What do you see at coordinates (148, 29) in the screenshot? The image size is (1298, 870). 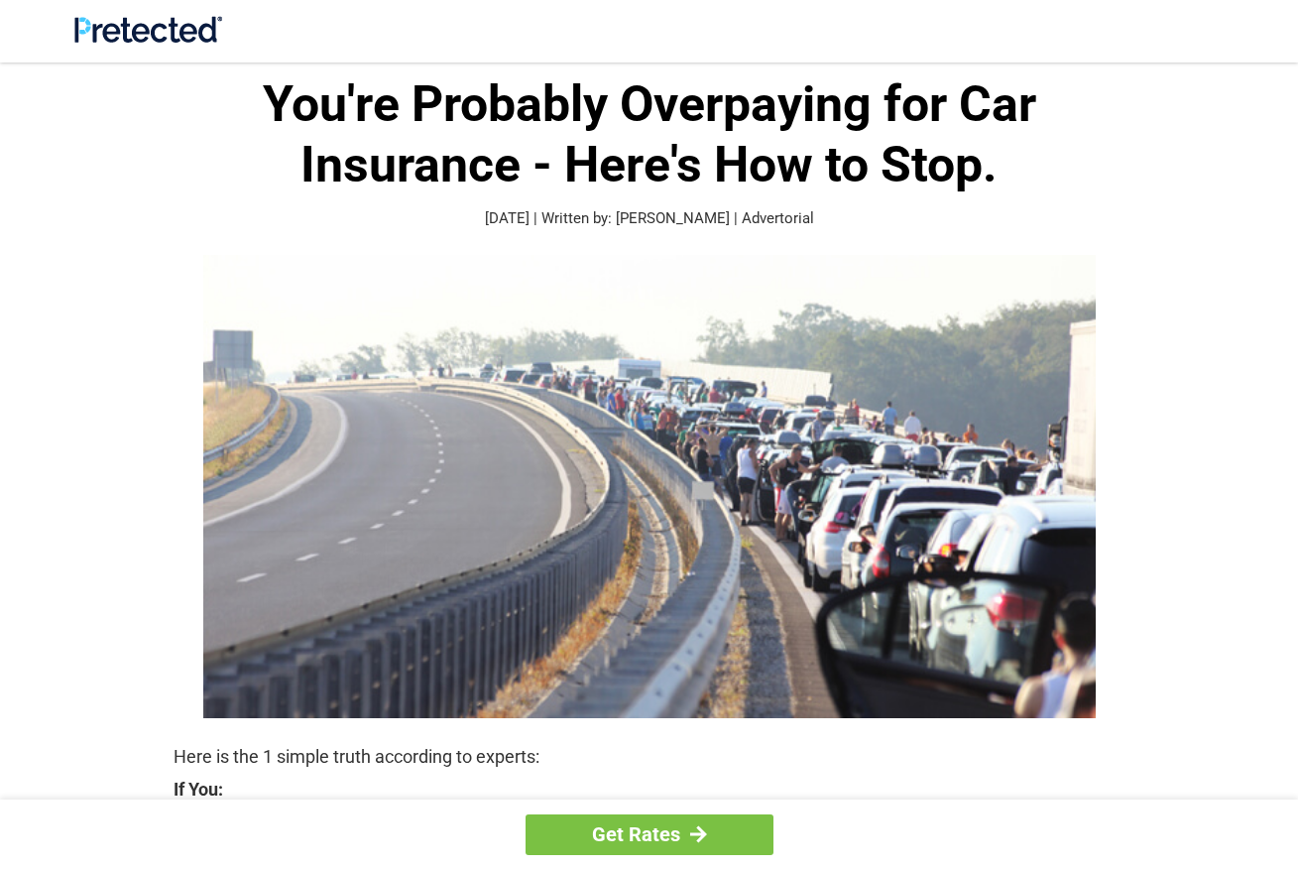 I see `img: Site Logo` at bounding box center [148, 29].